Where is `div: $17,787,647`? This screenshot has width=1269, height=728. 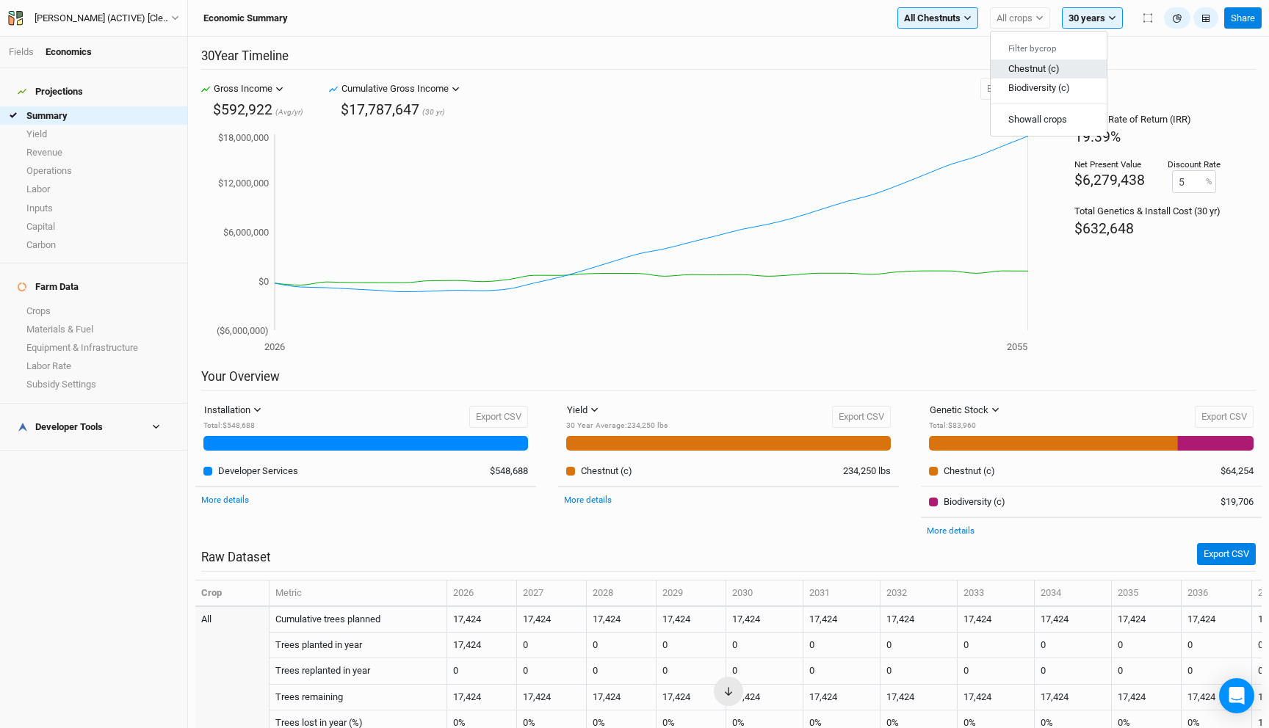
div: $17,787,647 is located at coordinates (380, 109).